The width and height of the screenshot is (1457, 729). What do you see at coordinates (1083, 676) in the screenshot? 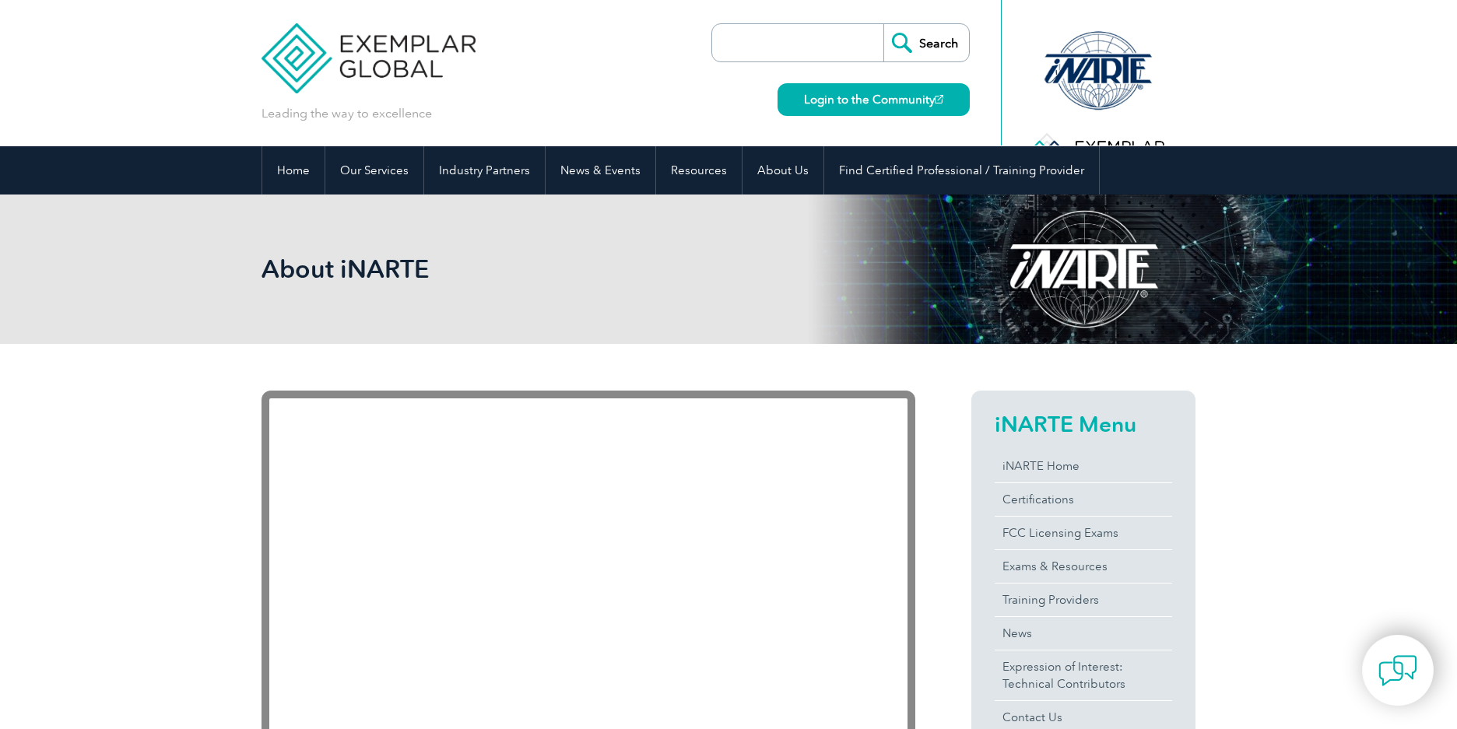
I see `a: Expression of Interest:Technical Contributors` at bounding box center [1083, 676].